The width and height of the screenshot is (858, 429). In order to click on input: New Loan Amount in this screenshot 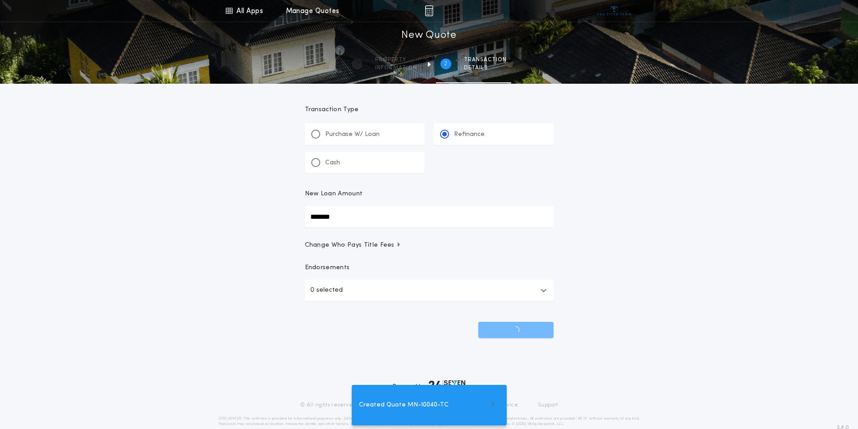, I will do `click(429, 217)`.